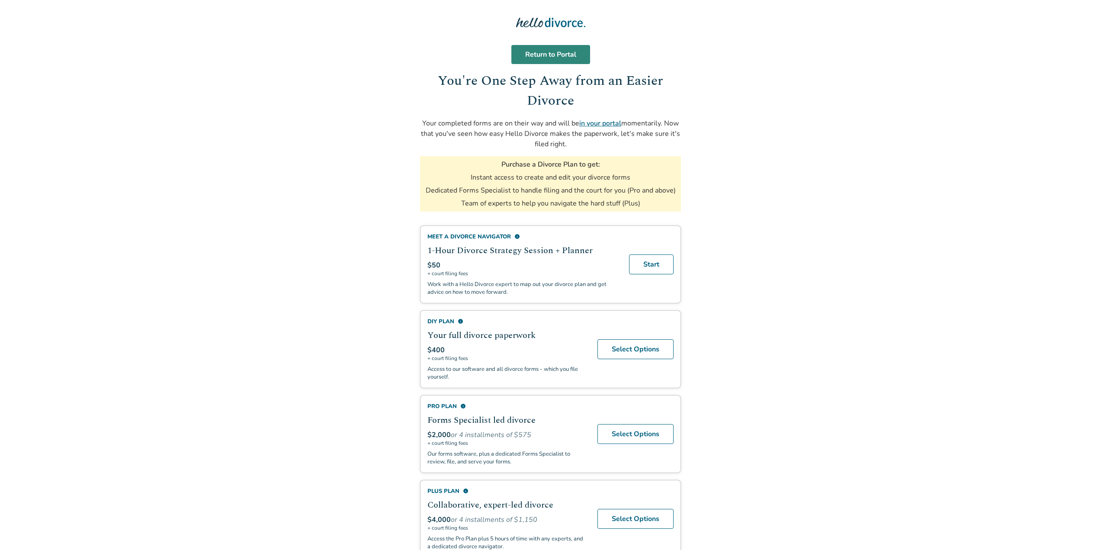 The image size is (1101, 550). I want to click on span: $2,000, so click(439, 435).